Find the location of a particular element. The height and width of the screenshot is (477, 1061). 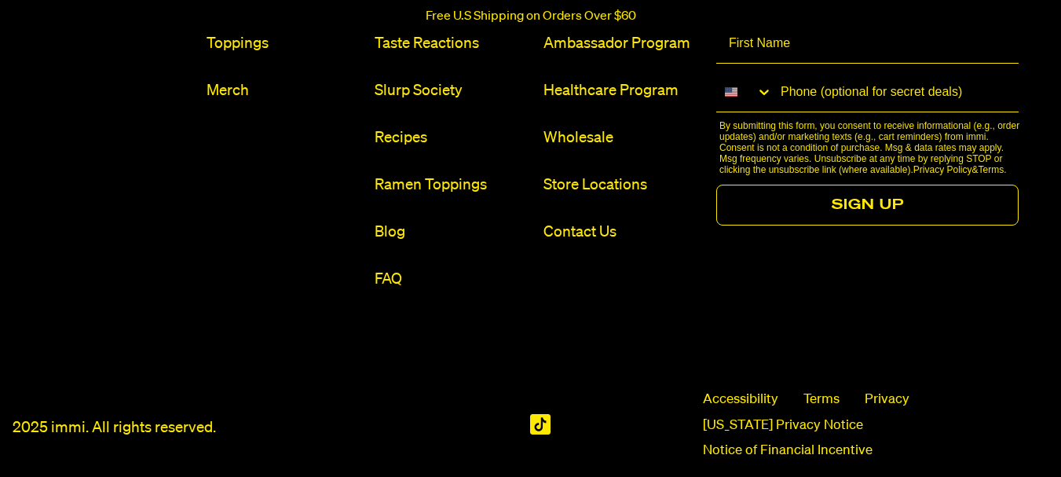

a: Notice of Financial Incentive is located at coordinates (788, 451).